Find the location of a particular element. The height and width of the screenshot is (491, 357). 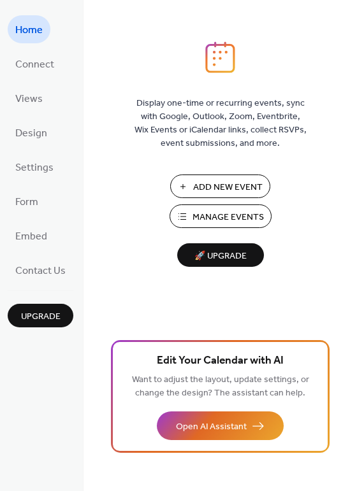

a: Views is located at coordinates (29, 98).